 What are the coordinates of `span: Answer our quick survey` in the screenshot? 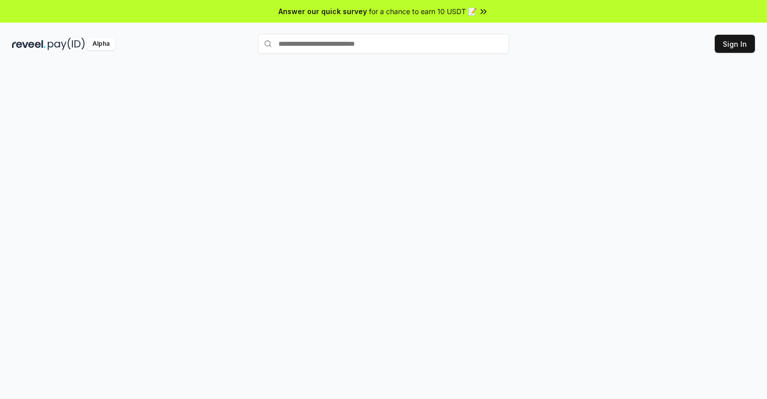 It's located at (323, 11).